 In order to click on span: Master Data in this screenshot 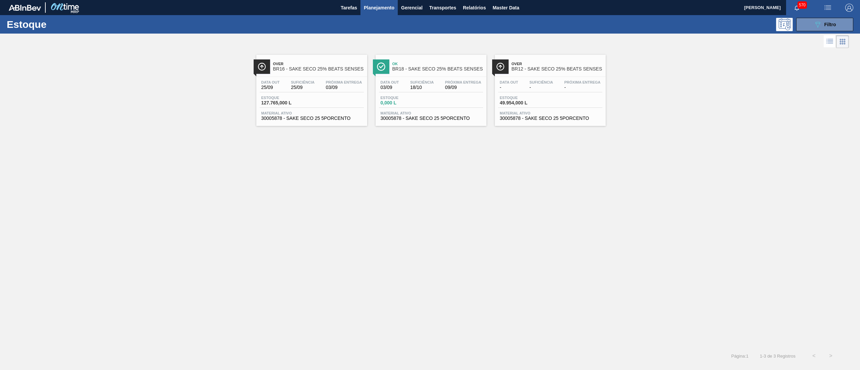, I will do `click(506, 8)`.